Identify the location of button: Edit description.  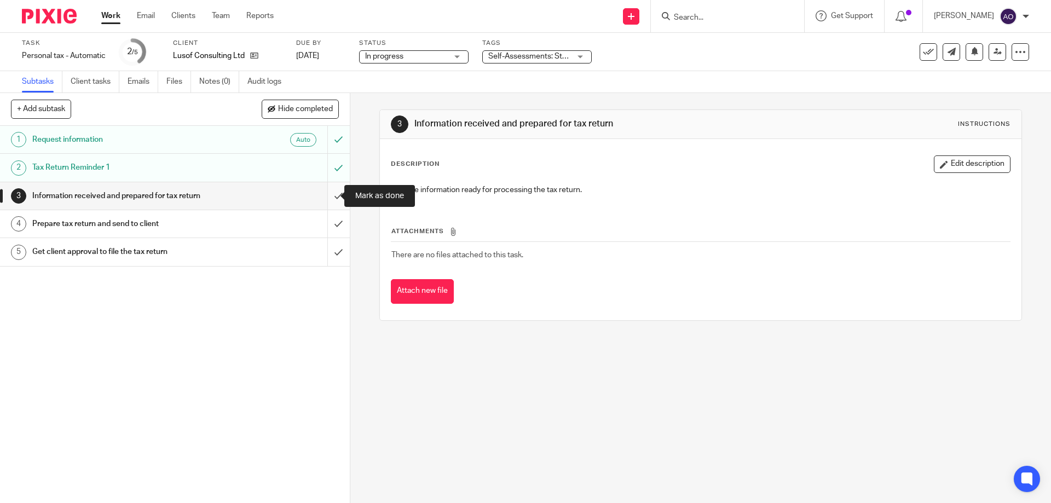
(972, 164).